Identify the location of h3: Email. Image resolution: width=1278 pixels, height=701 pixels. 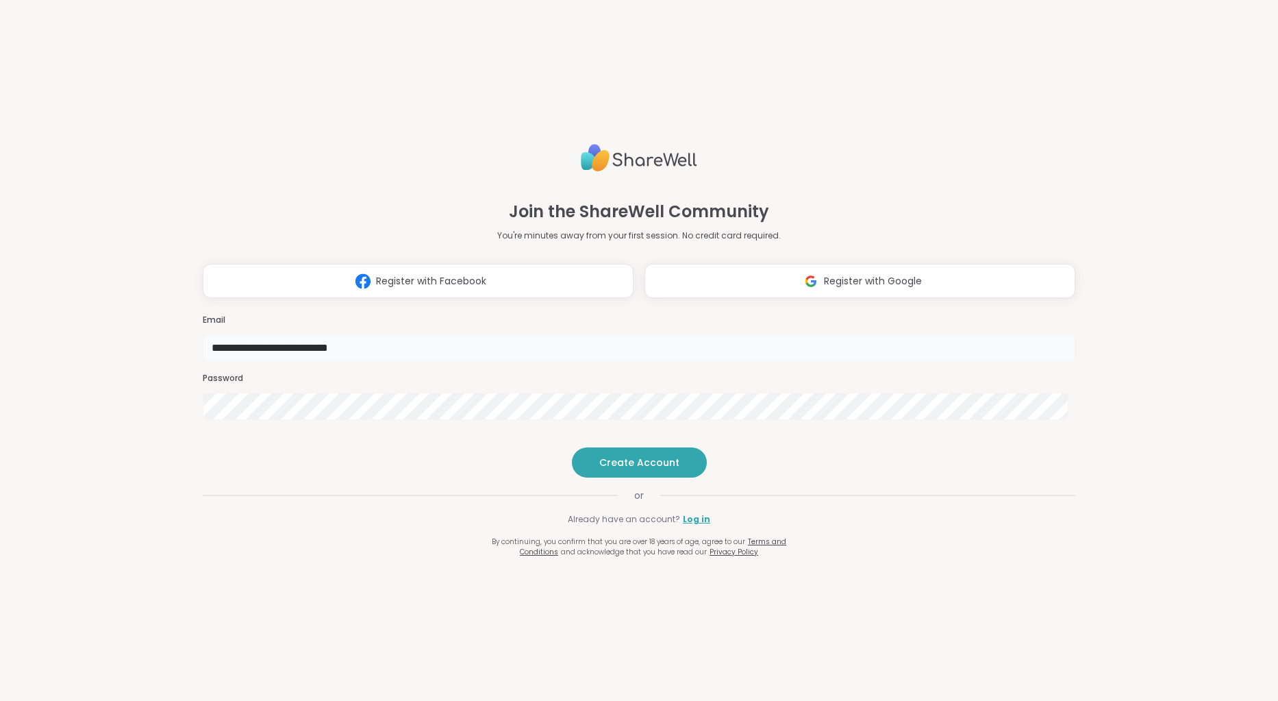
(639, 320).